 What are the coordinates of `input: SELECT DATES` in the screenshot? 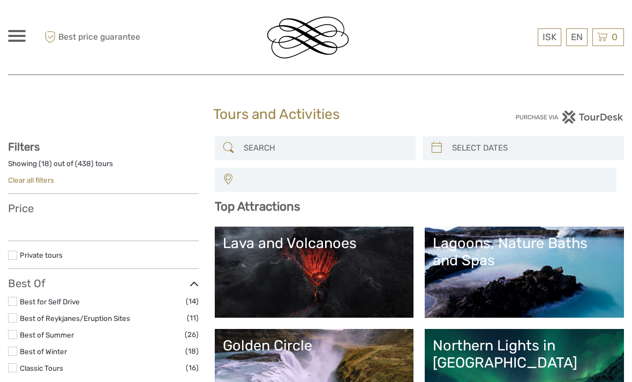 It's located at (533, 148).